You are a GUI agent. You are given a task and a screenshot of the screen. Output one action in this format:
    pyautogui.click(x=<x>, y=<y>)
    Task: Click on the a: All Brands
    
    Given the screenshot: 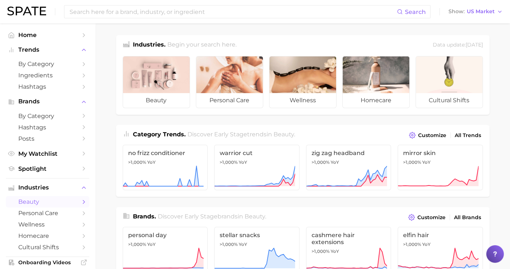 What is the action you would take?
    pyautogui.click(x=467, y=217)
    